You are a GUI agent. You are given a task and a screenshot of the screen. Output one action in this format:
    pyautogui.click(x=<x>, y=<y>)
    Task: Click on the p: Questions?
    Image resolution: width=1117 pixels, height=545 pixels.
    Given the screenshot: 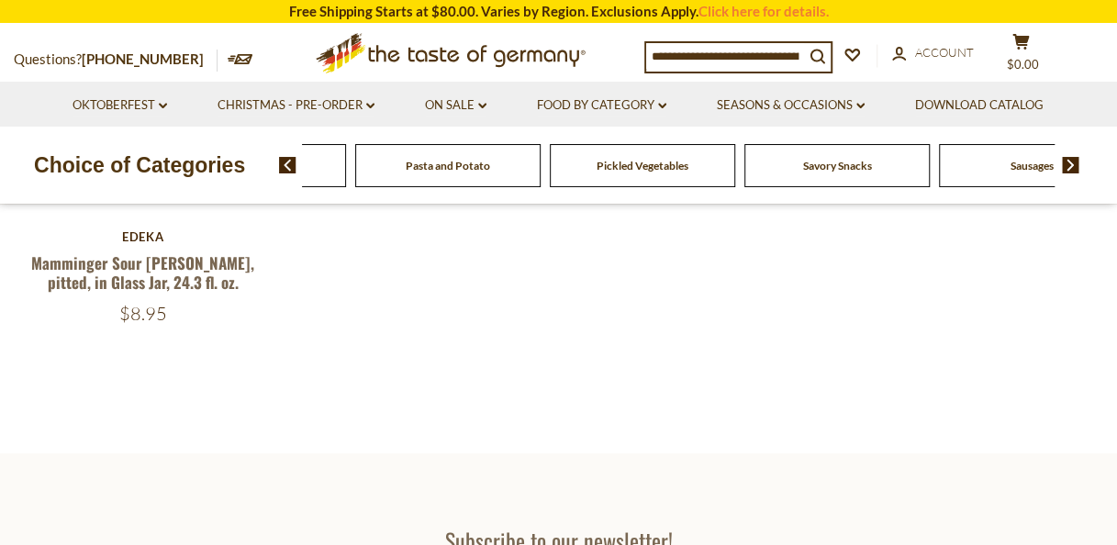 What is the action you would take?
    pyautogui.click(x=116, y=60)
    